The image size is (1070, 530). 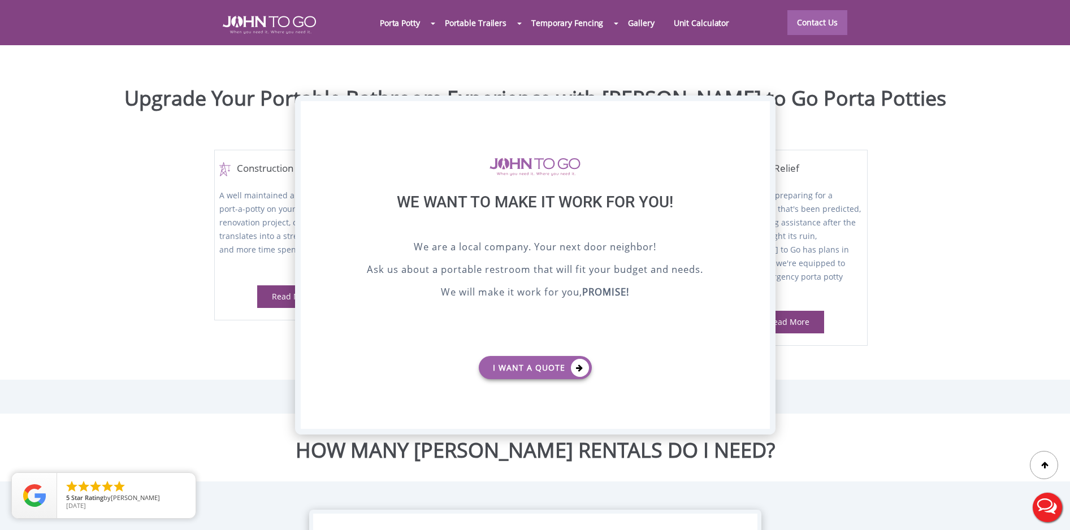 I want to click on a: I want a Quote, so click(x=535, y=367).